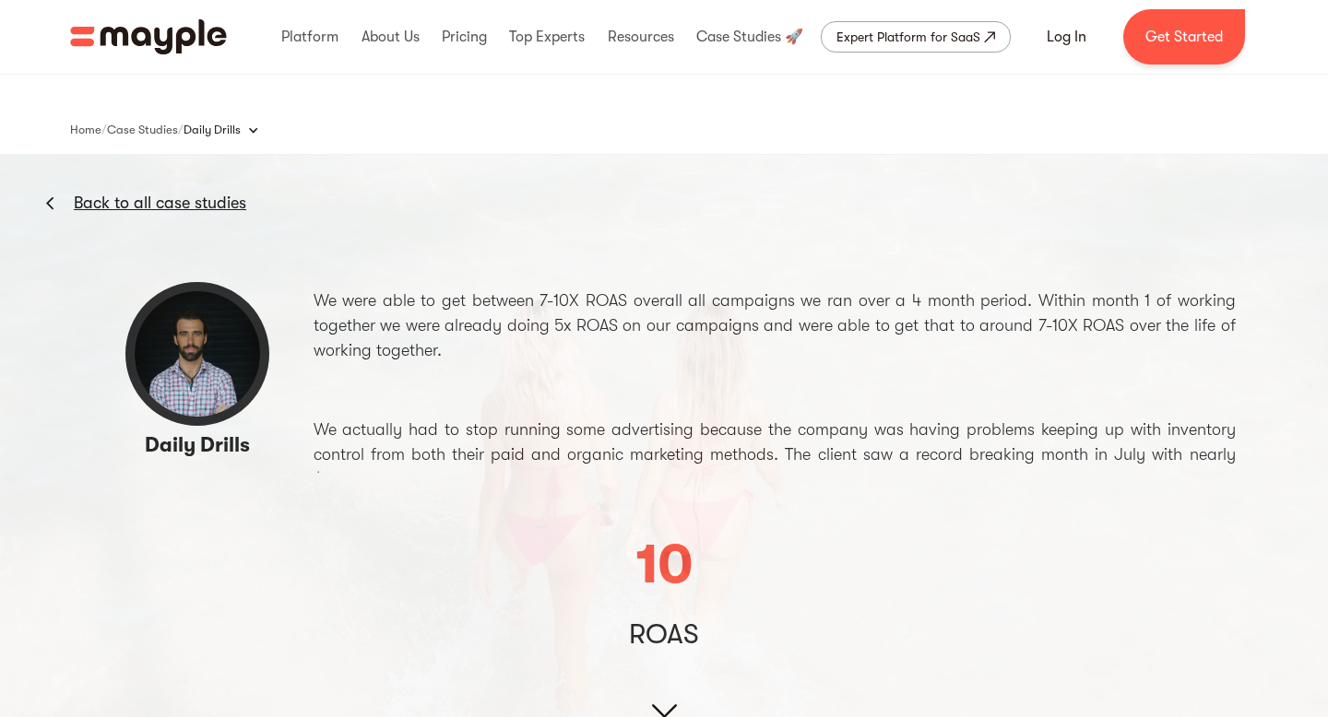 This screenshot has height=717, width=1328. I want to click on a: home, so click(148, 37).